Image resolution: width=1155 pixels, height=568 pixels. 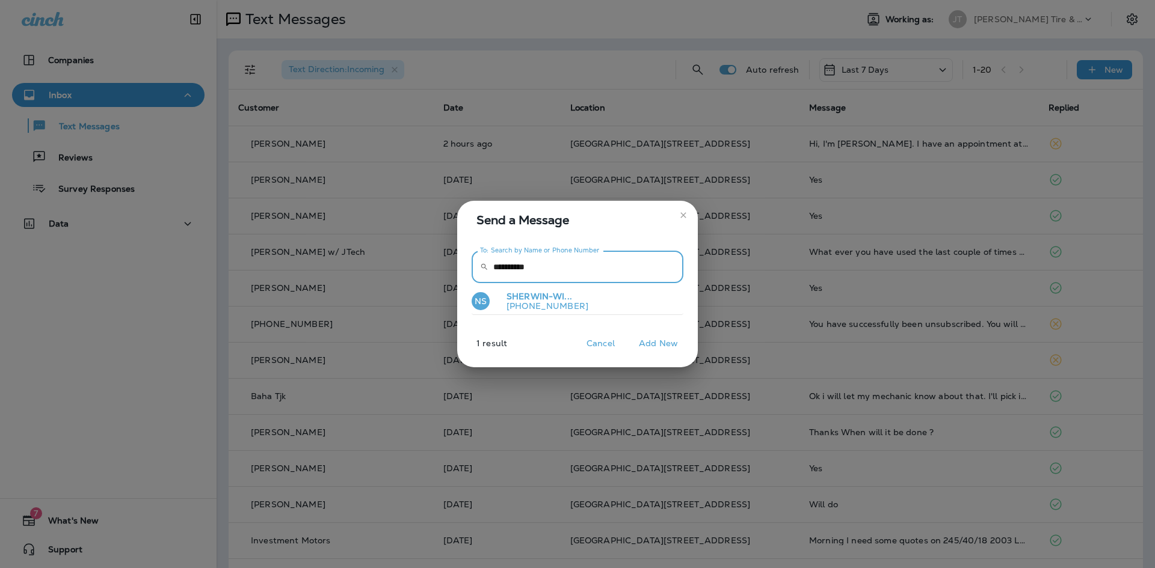 I want to click on button: Cancel, so click(x=600, y=343).